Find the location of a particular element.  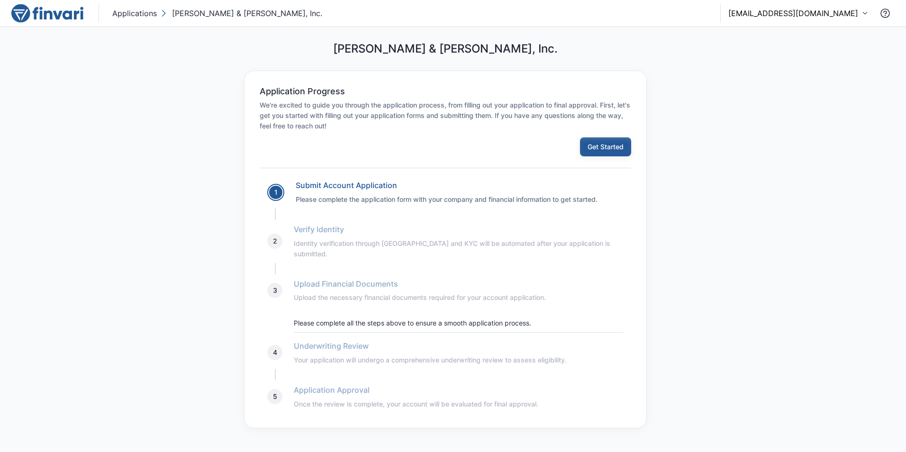

h6: We're excited to guide you through the application process, from filling out your application to ... is located at coordinates (445, 116).